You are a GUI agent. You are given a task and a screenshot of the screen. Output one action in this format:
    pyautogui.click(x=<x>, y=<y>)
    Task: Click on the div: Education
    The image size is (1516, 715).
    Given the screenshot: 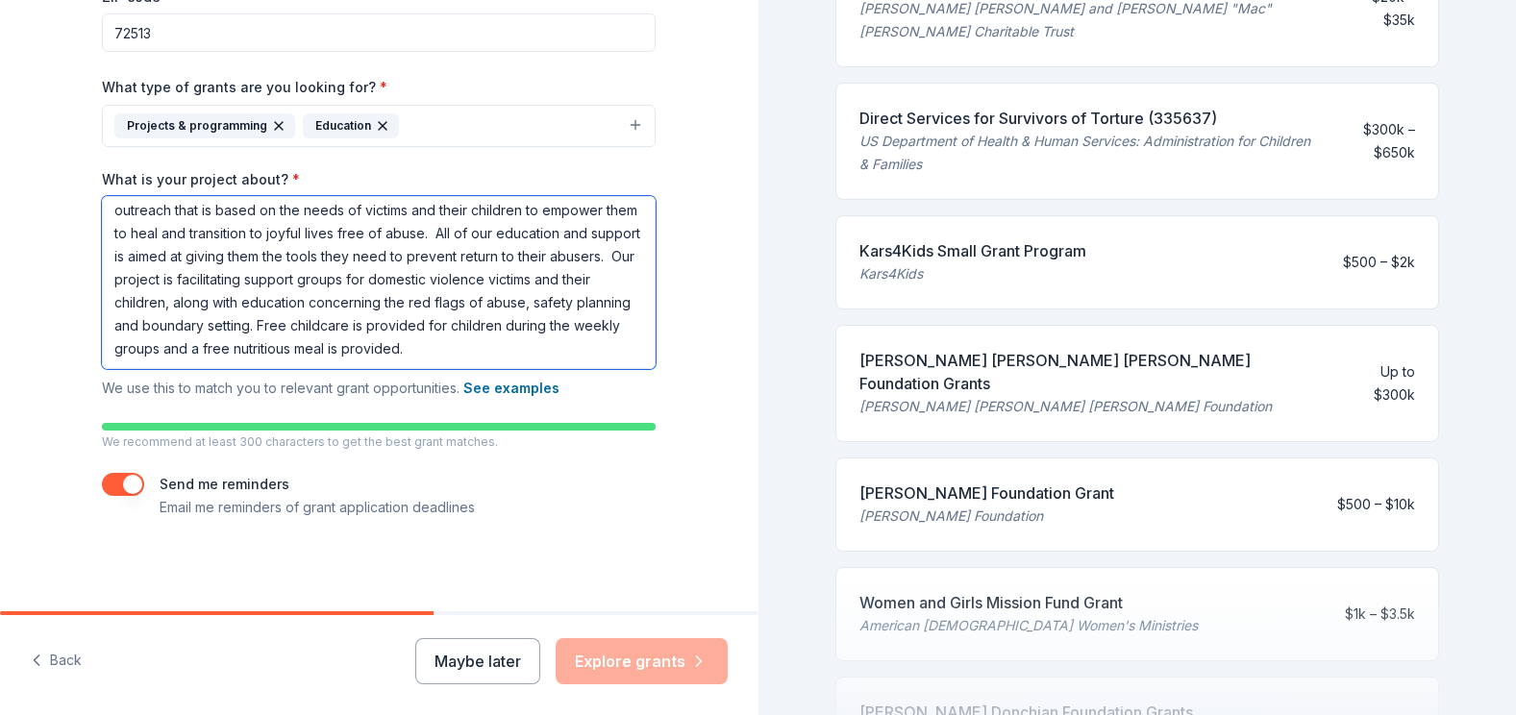 What is the action you would take?
    pyautogui.click(x=351, y=126)
    